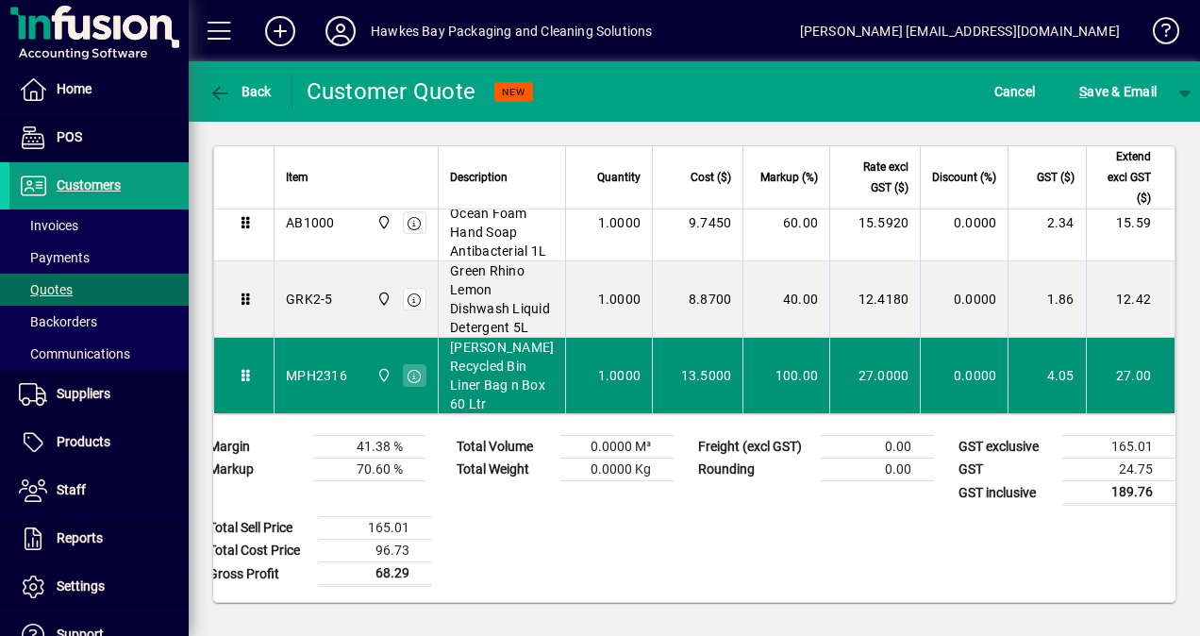 The width and height of the screenshot is (1200, 636). I want to click on td: 0.0000 Kg, so click(617, 470).